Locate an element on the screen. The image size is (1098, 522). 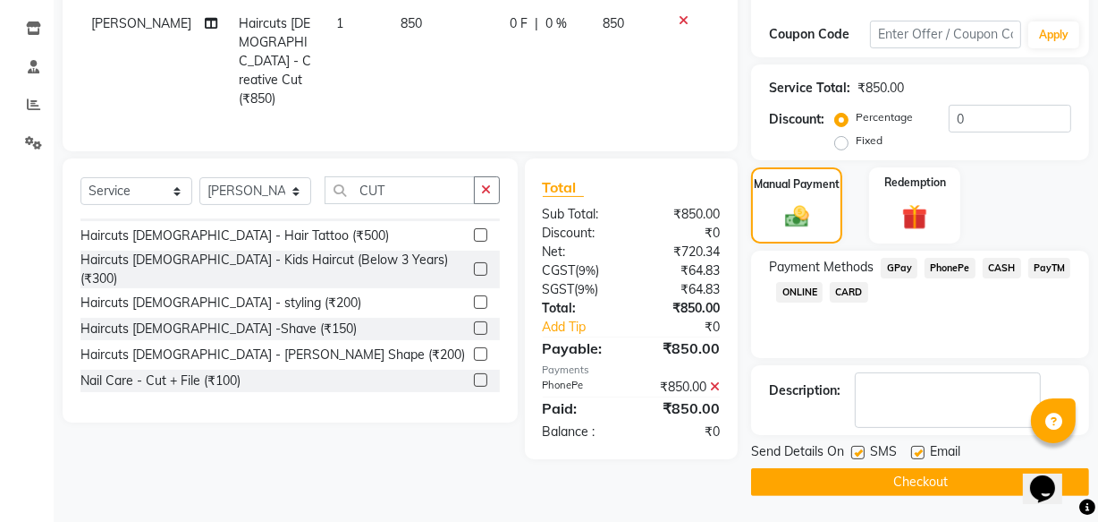
label: Percentage is located at coordinates (885, 117).